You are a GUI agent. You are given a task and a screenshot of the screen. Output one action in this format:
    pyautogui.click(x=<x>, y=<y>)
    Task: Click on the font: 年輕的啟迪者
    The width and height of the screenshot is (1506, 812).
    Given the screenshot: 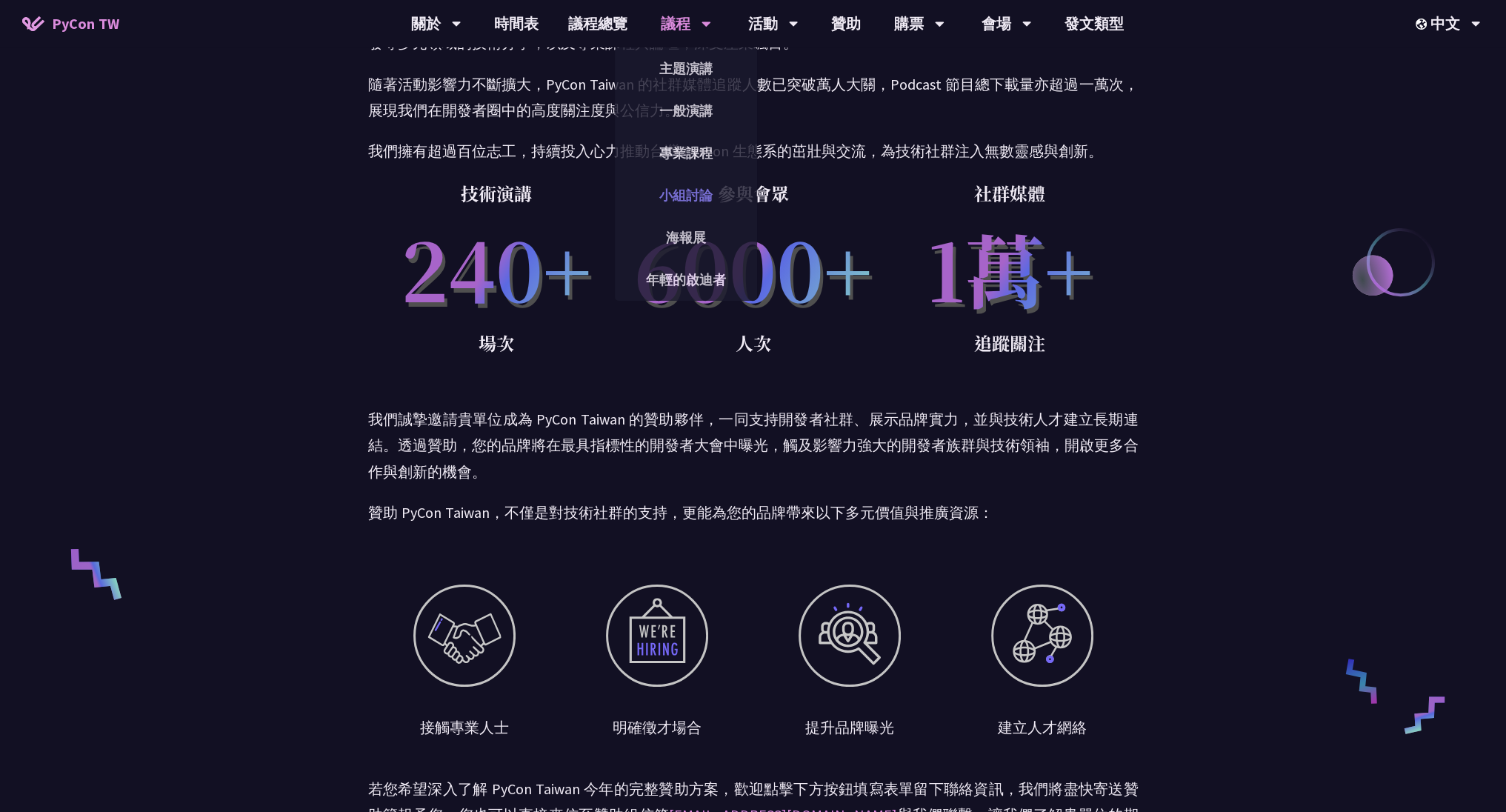 What is the action you would take?
    pyautogui.click(x=686, y=279)
    